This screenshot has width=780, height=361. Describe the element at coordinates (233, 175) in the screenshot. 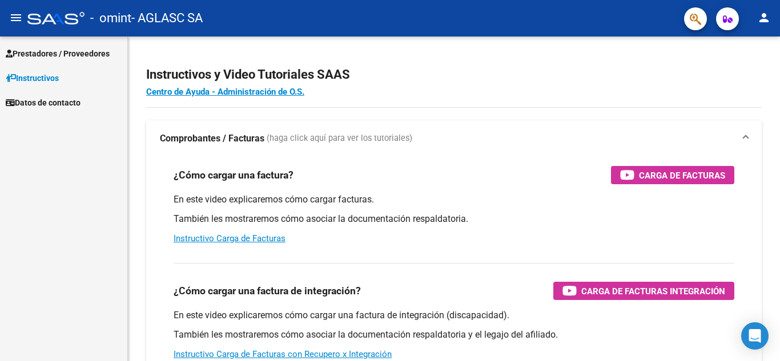

I see `h3: ¿Cómo cargar una factura?` at that location.